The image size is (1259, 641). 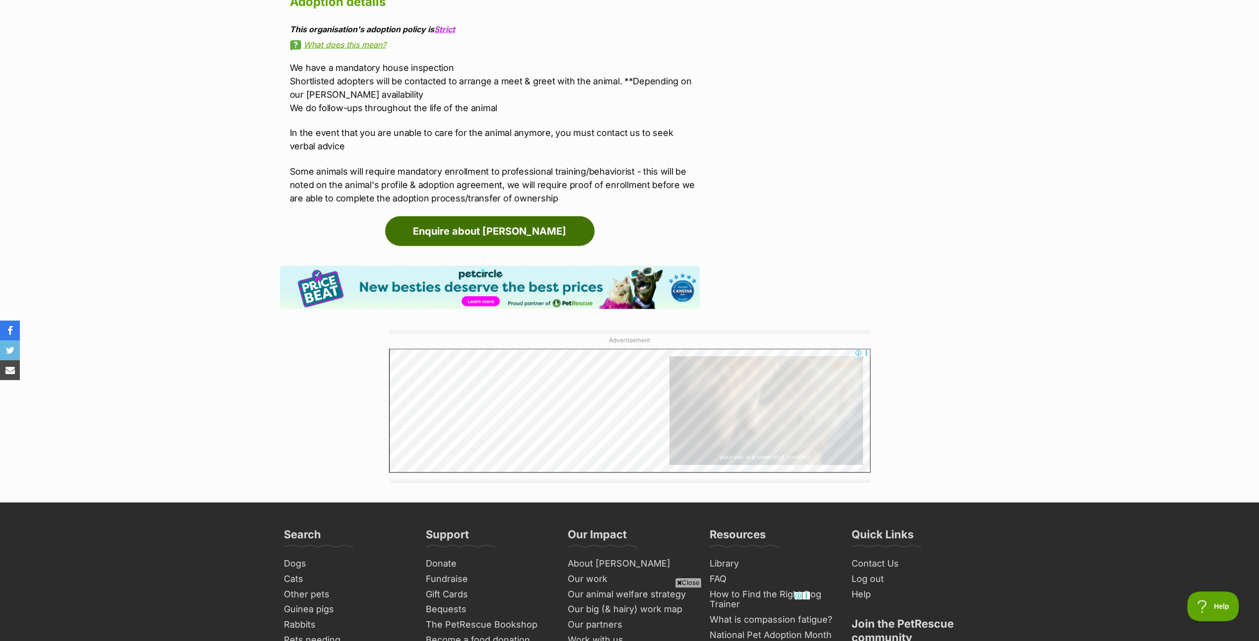 What do you see at coordinates (488, 625) in the screenshot?
I see `a: The PetRescue Bookshop` at bounding box center [488, 625].